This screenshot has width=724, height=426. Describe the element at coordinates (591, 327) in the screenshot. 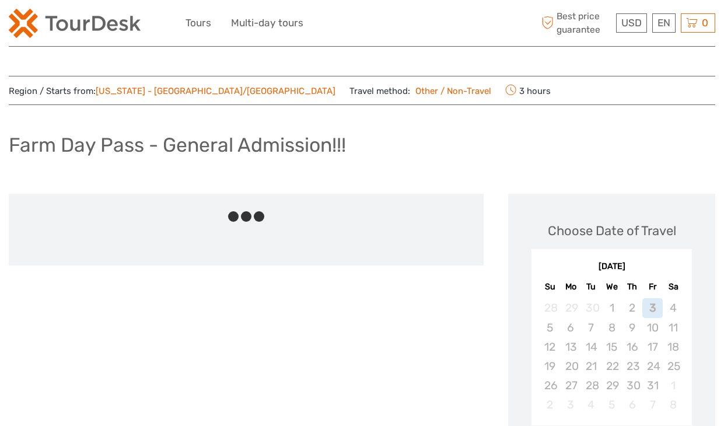

I see `div: Not available Tuesday, October 7th, 2025` at that location.